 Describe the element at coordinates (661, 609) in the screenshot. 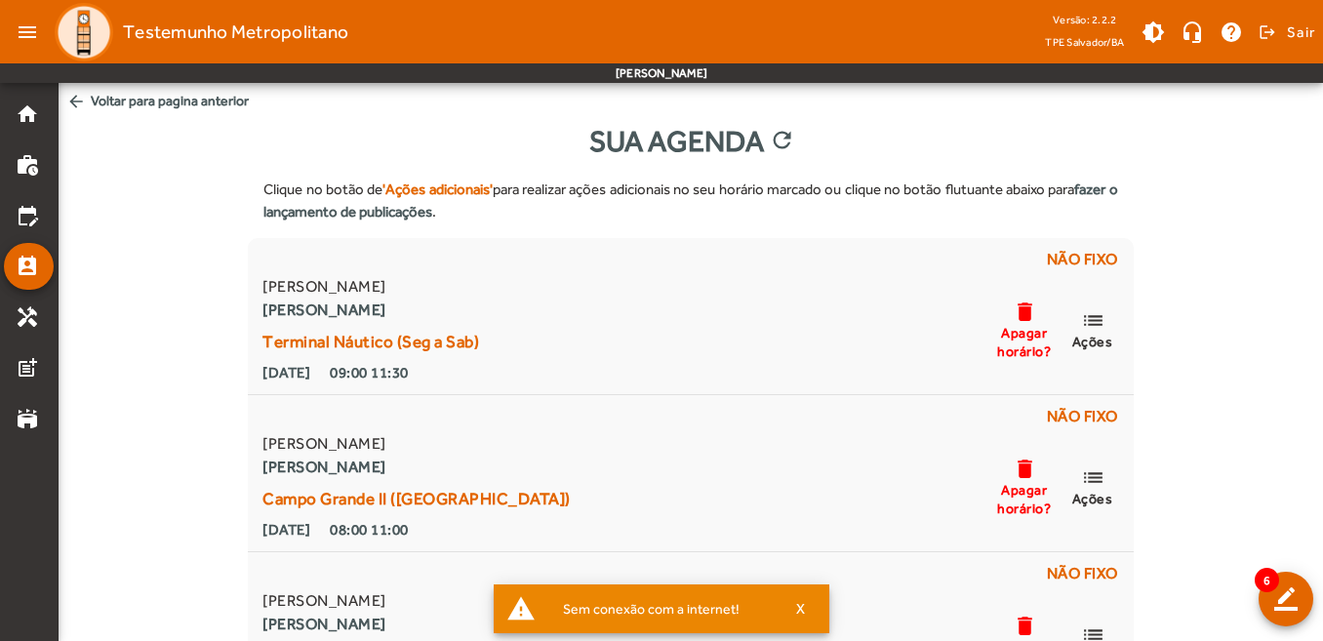

I see `div: Sem conexão com a internet!` at that location.